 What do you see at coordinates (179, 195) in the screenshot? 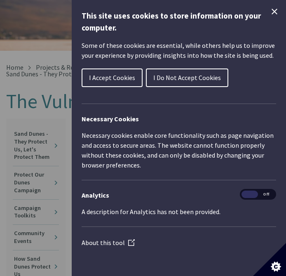
I see `h3: Analytics` at bounding box center [179, 195].